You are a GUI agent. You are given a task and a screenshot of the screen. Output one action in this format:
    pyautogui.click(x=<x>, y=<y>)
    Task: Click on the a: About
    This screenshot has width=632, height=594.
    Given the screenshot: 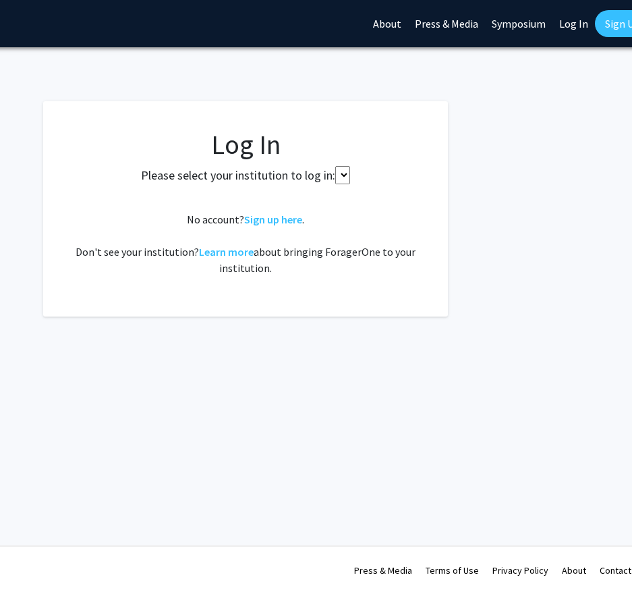 What is the action you would take?
    pyautogui.click(x=574, y=570)
    